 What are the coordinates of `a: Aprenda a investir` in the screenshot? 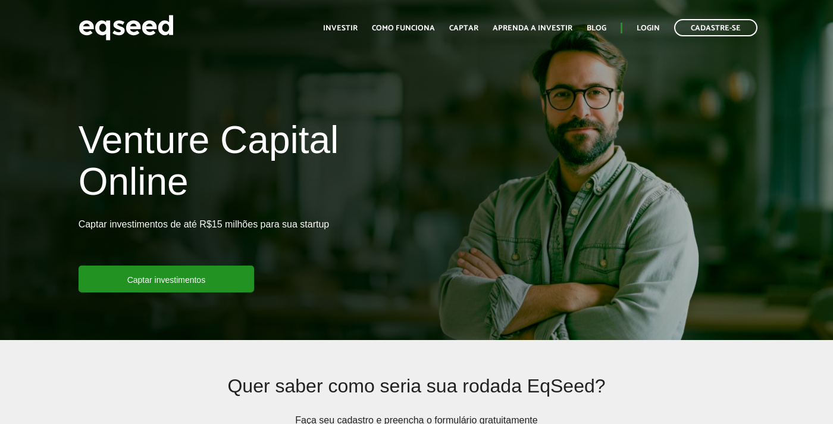 It's located at (532, 28).